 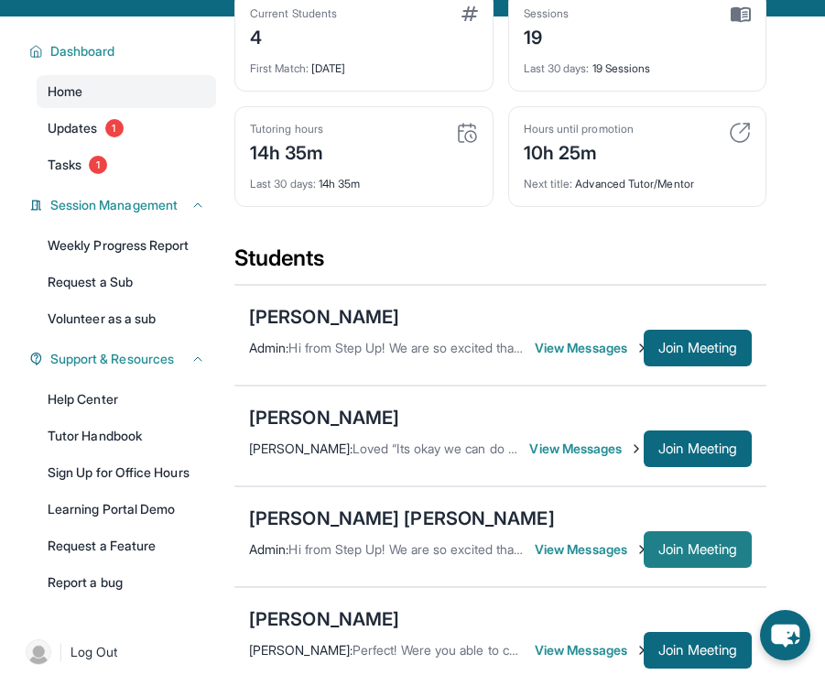 I want to click on span: Session Management, so click(x=114, y=205).